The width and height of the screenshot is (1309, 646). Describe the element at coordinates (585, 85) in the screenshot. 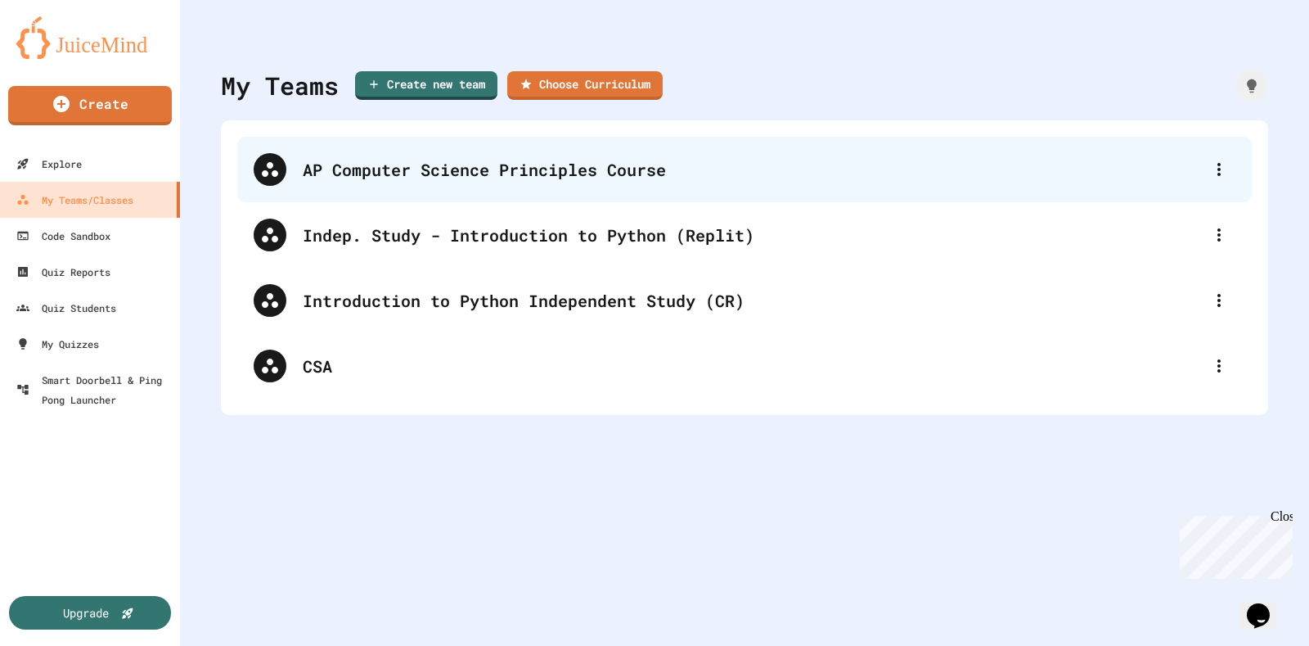

I see `a: Choose Curriculum` at that location.